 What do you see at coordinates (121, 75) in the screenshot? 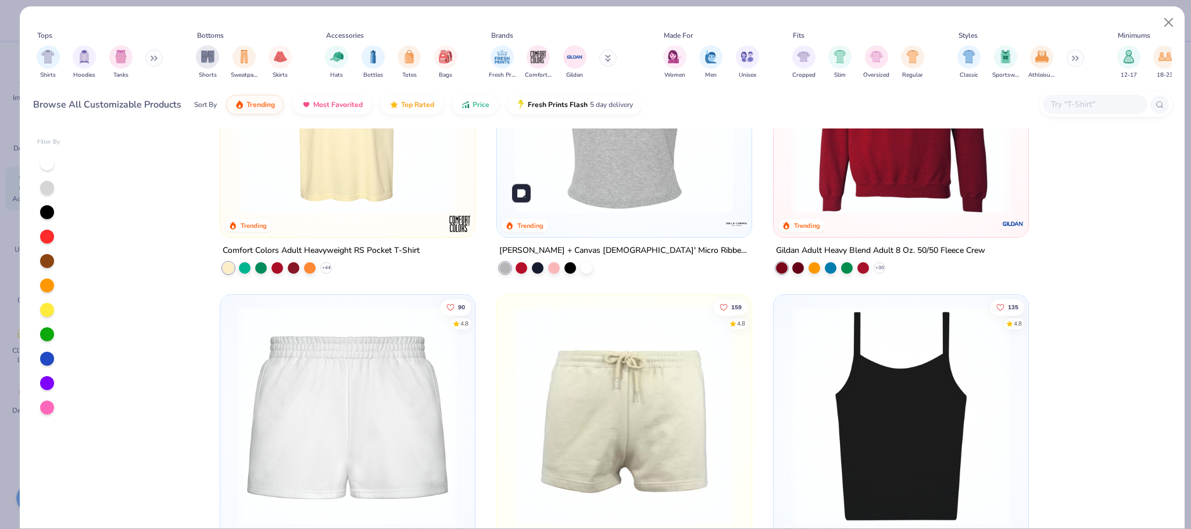
I see `span: Tanks` at bounding box center [121, 75].